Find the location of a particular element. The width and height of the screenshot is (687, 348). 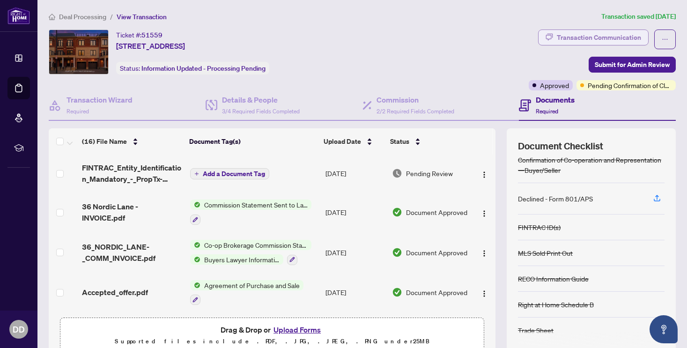

div: Transaction Communication is located at coordinates (599, 37).